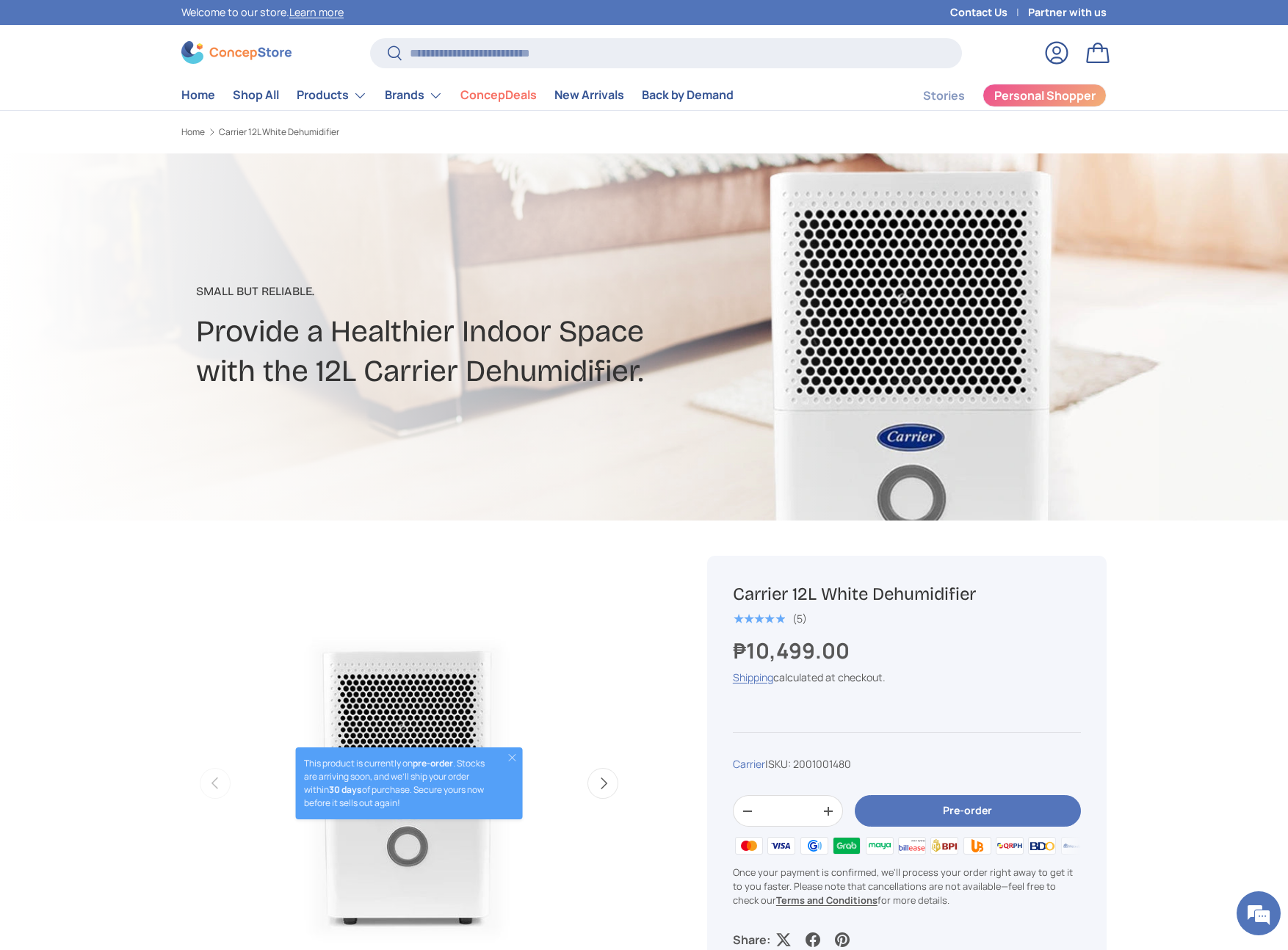 The width and height of the screenshot is (1288, 950). What do you see at coordinates (847, 845) in the screenshot?
I see `img: grabpay` at bounding box center [847, 845].